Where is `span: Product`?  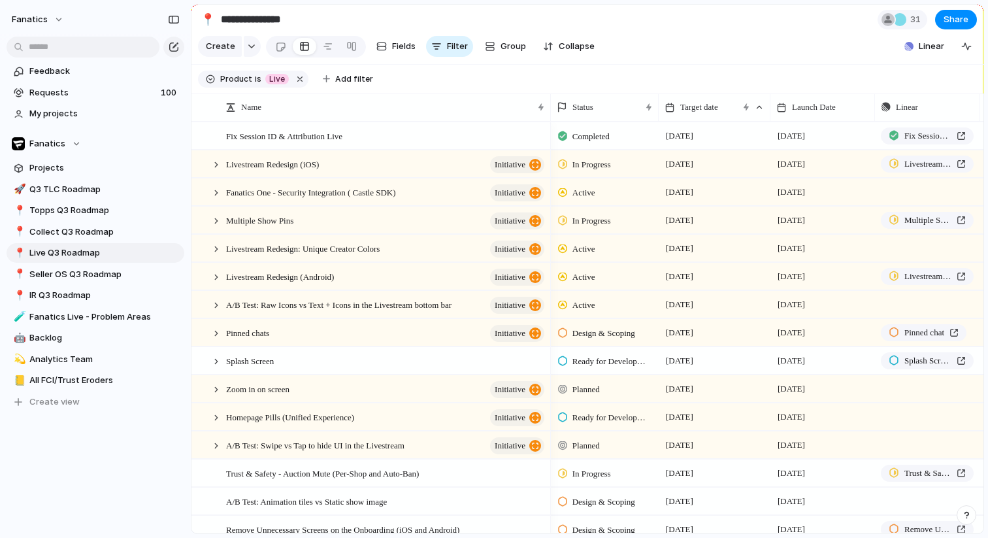 span: Product is located at coordinates (236, 79).